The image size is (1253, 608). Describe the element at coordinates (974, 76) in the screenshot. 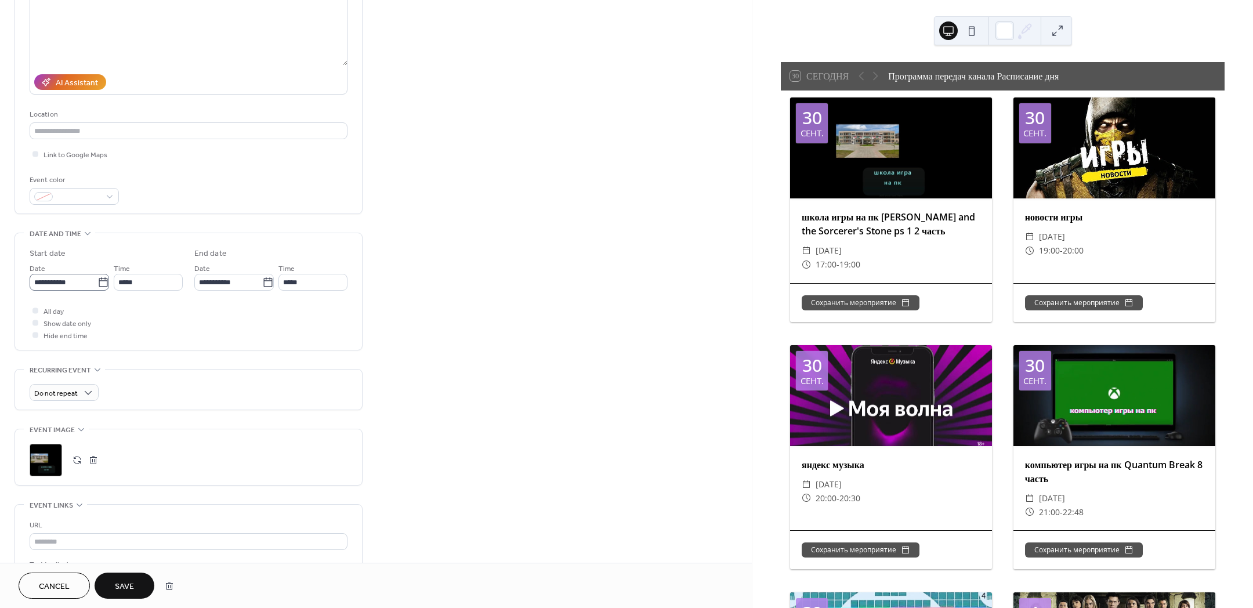

I see `div: Программа передач канала Расписание дня` at that location.